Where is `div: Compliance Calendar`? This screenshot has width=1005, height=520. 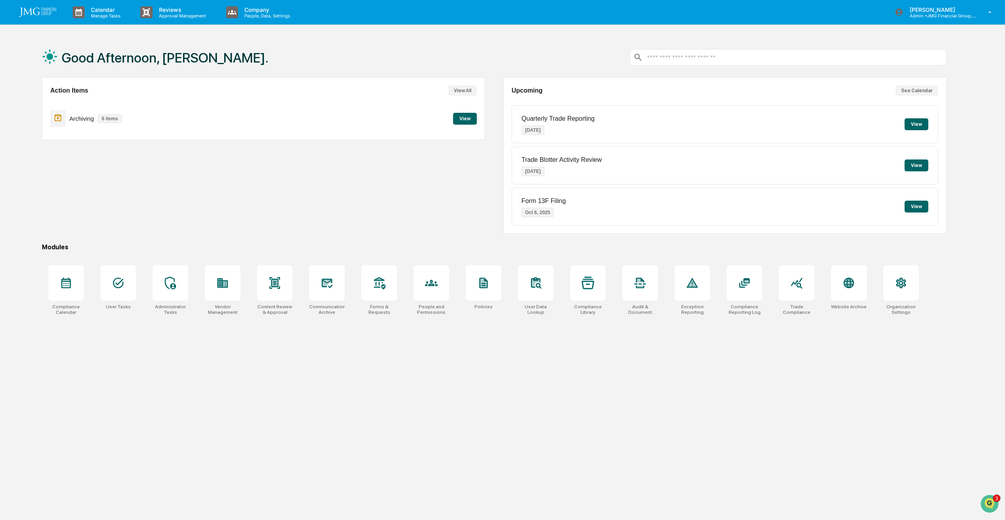 div: Compliance Calendar is located at coordinates (66, 309).